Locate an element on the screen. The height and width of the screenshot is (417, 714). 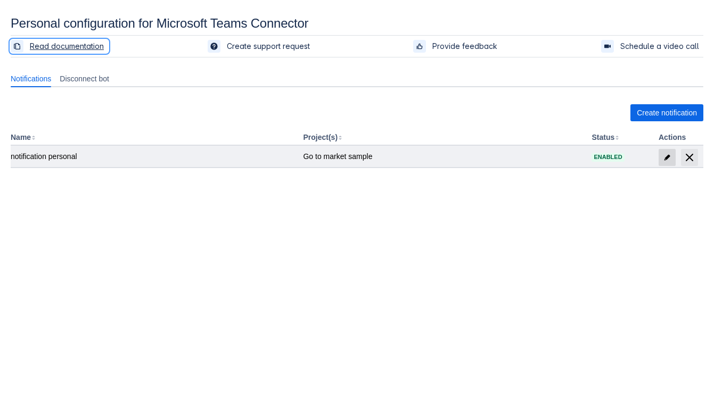
span: delete is located at coordinates (689, 158).